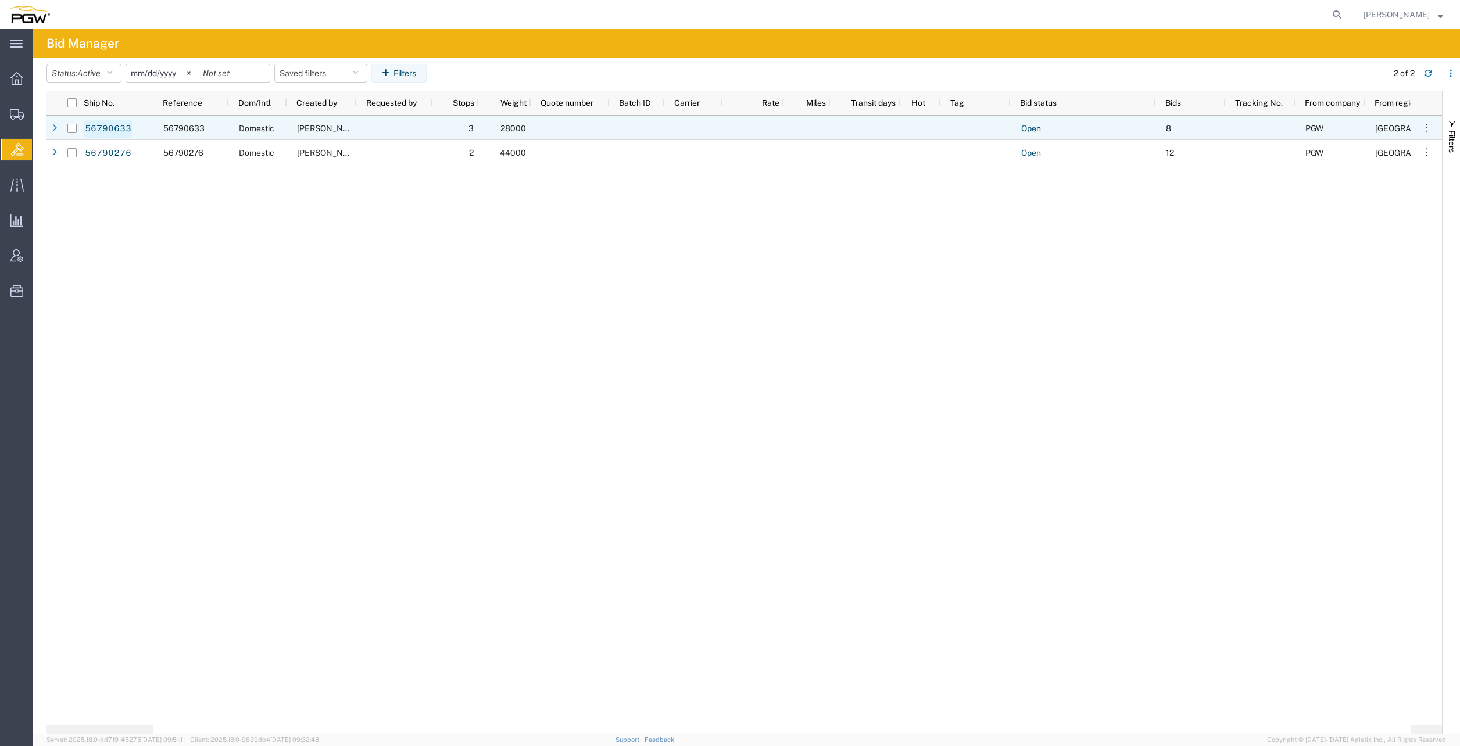 Image resolution: width=1460 pixels, height=746 pixels. Describe the element at coordinates (1173, 103) in the screenshot. I see `span: Bids` at that location.